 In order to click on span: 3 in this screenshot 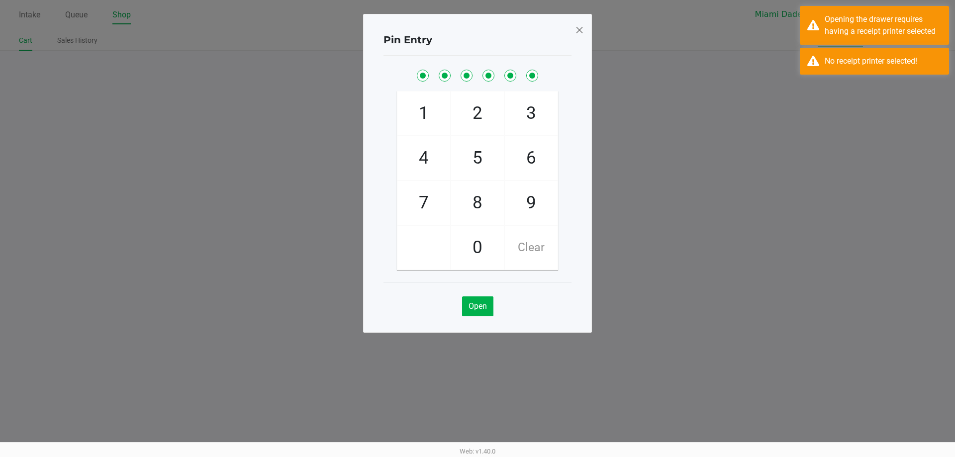, I will do `click(531, 113)`.